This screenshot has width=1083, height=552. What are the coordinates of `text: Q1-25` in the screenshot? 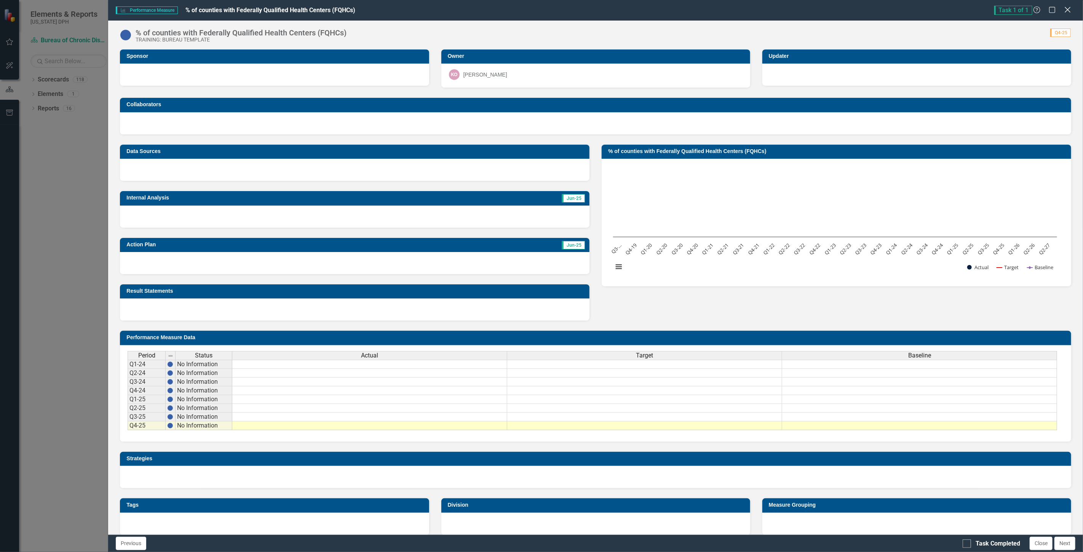 It's located at (953, 249).